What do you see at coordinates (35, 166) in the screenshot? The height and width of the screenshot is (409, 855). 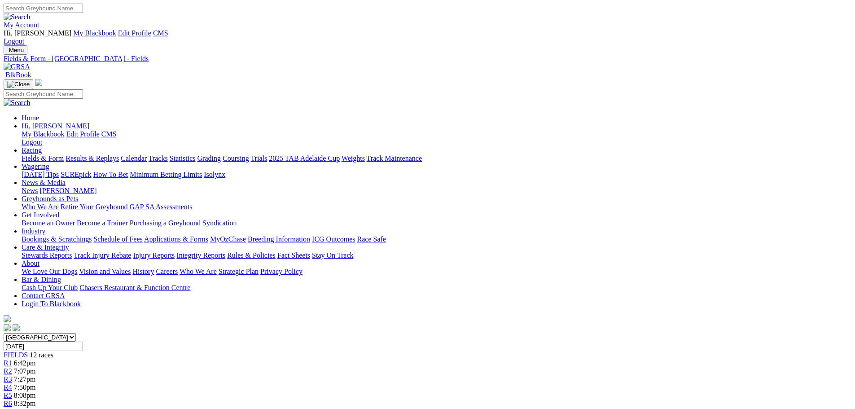 I see `a: Wagering` at bounding box center [35, 166].